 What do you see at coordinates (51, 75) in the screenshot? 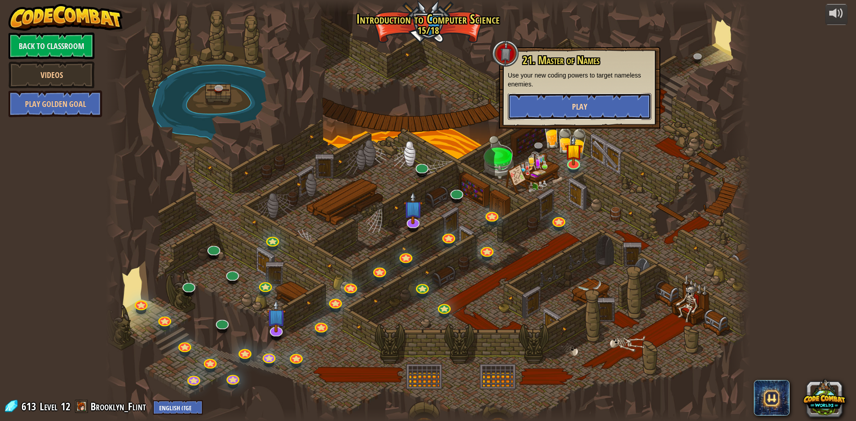
I see `a: Videos` at bounding box center [51, 75].